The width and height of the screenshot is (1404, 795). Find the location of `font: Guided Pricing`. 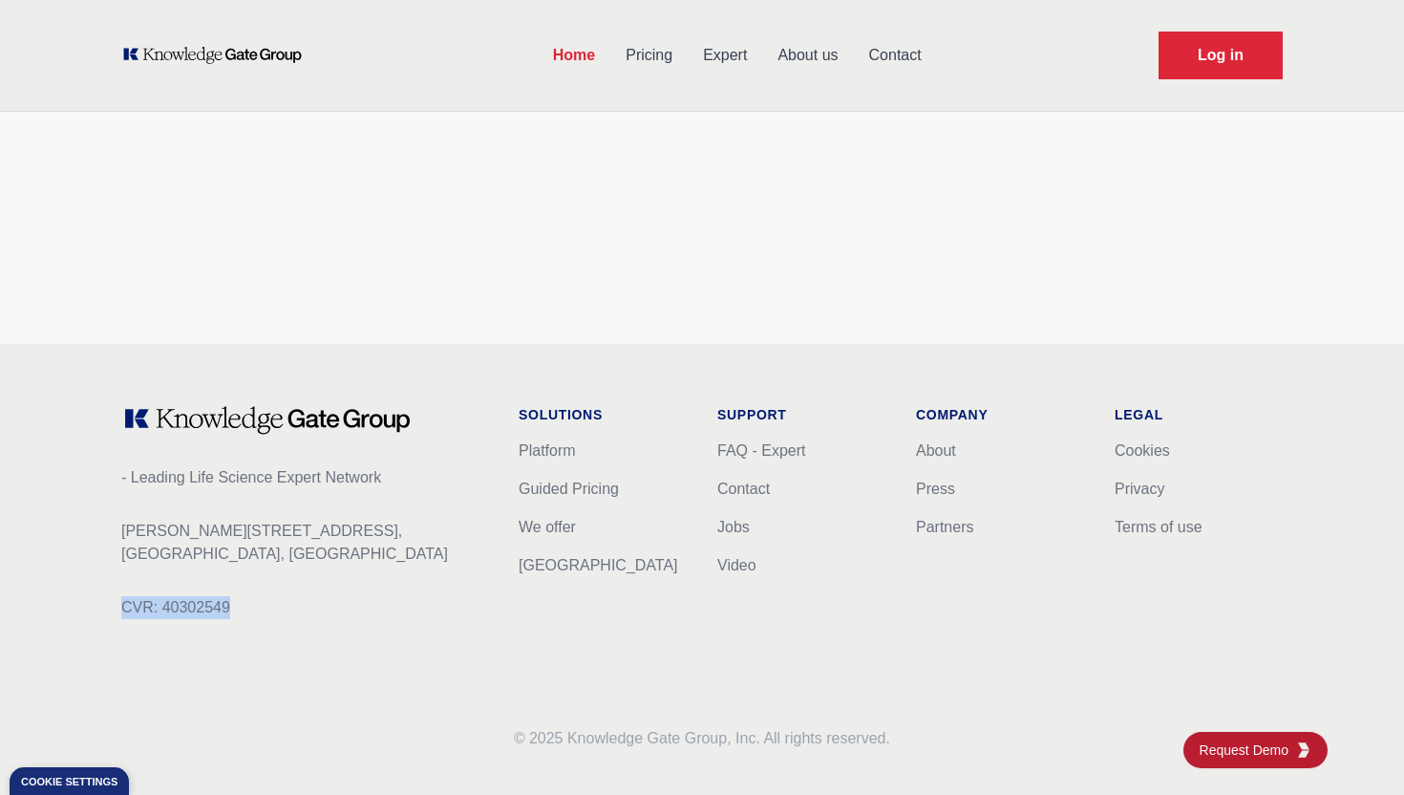

font: Guided Pricing is located at coordinates (568, 488).